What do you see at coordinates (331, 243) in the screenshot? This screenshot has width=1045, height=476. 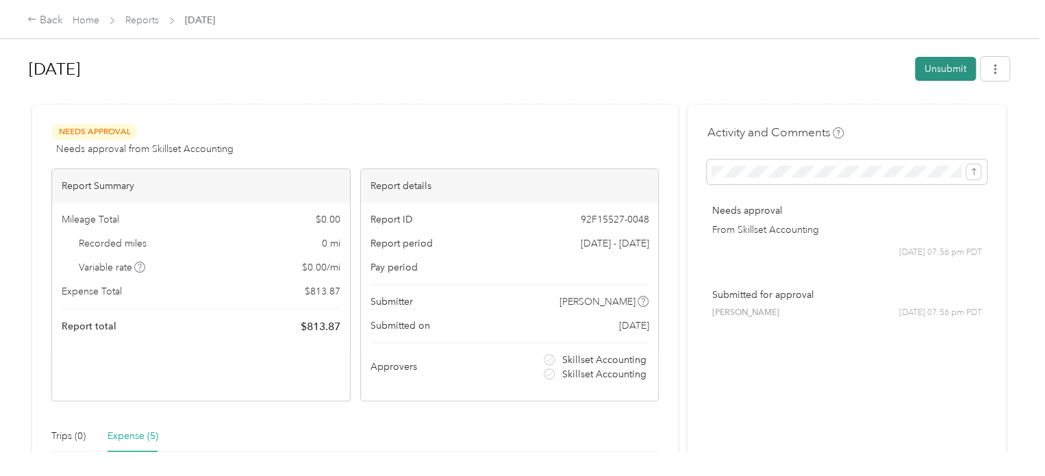 I see `span: 0 mi` at bounding box center [331, 243].